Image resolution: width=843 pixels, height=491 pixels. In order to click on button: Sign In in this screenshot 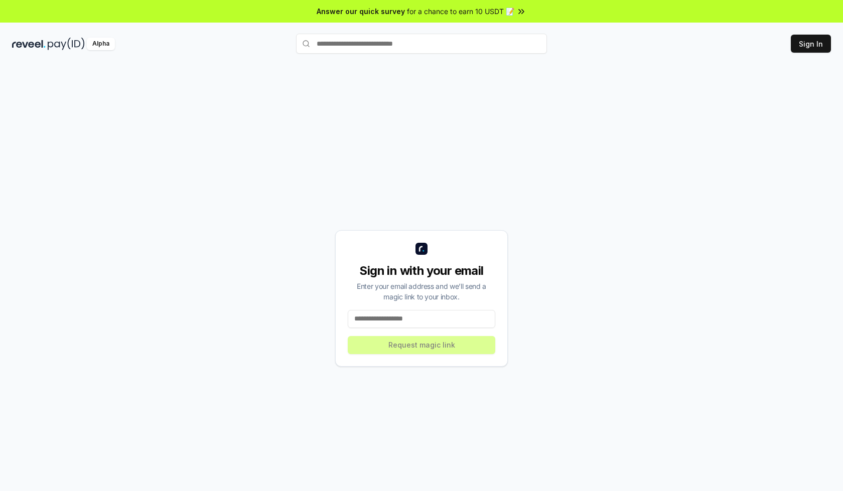, I will do `click(811, 44)`.